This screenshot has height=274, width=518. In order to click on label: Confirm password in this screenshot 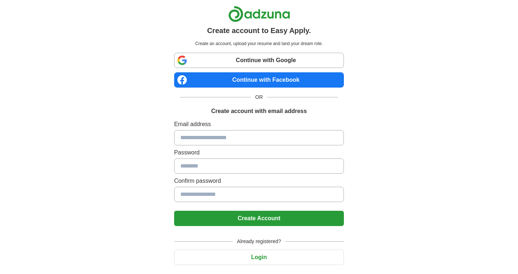, I will do `click(259, 181)`.